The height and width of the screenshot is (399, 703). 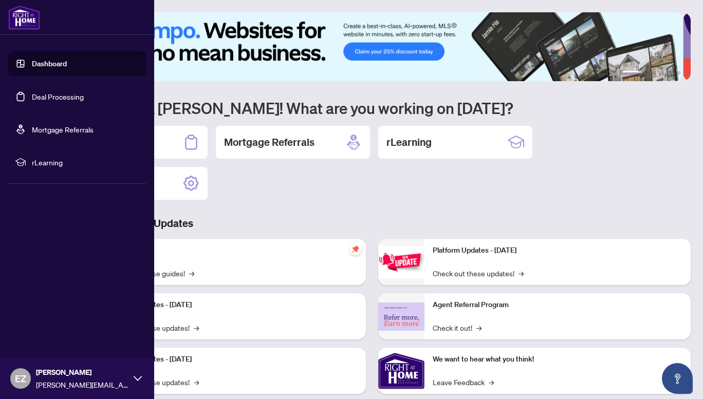 I want to click on p: Self-Help, so click(x=233, y=251).